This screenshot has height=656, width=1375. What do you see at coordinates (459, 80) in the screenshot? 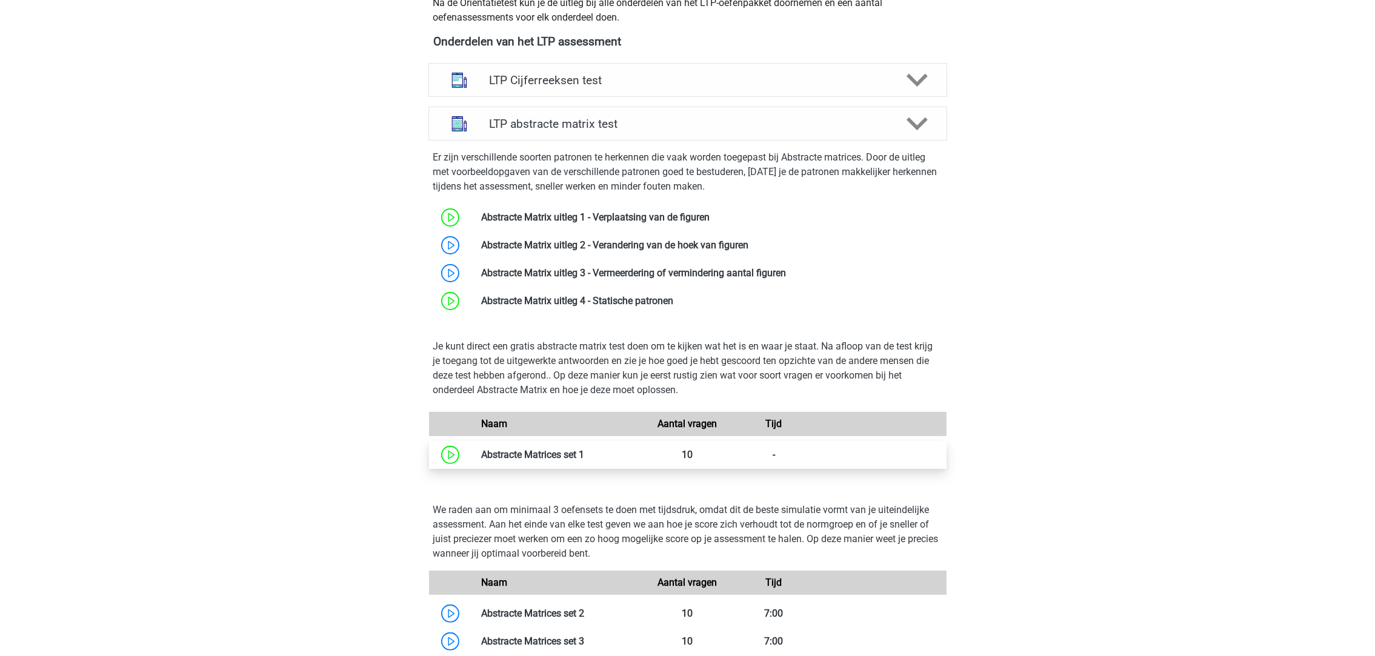
I see `img: cijferreeksen` at bounding box center [459, 80].